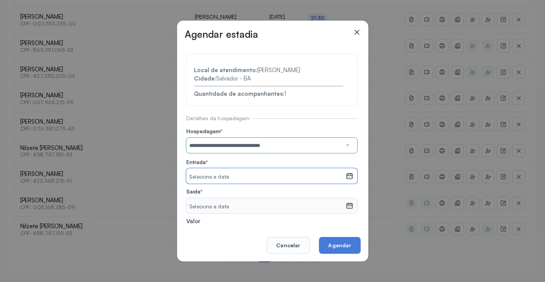  What do you see at coordinates (268, 94) in the screenshot?
I see `div: 1` at bounding box center [268, 94].